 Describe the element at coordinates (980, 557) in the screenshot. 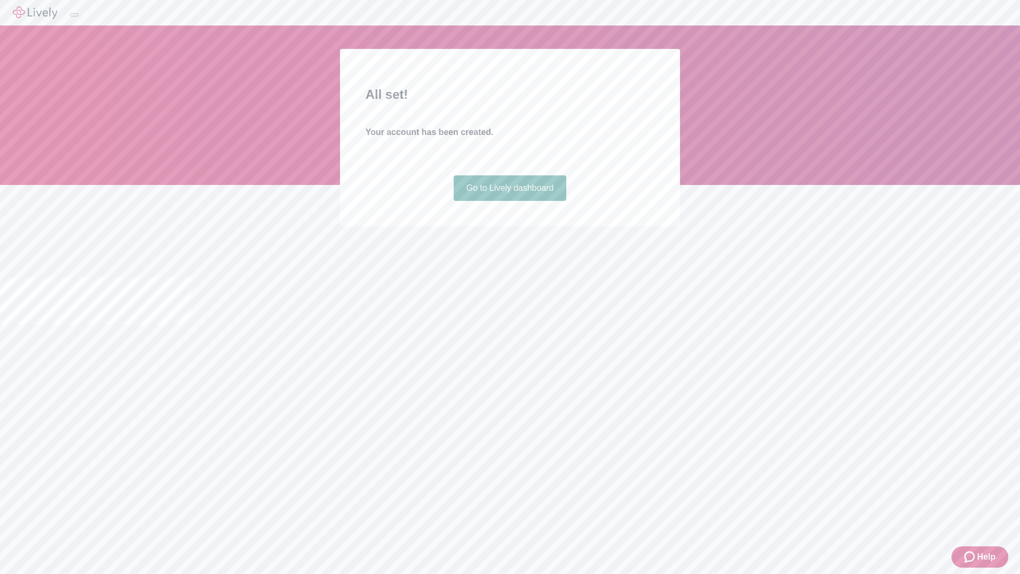

I see `button: Zendesk support iconHelp` at that location.